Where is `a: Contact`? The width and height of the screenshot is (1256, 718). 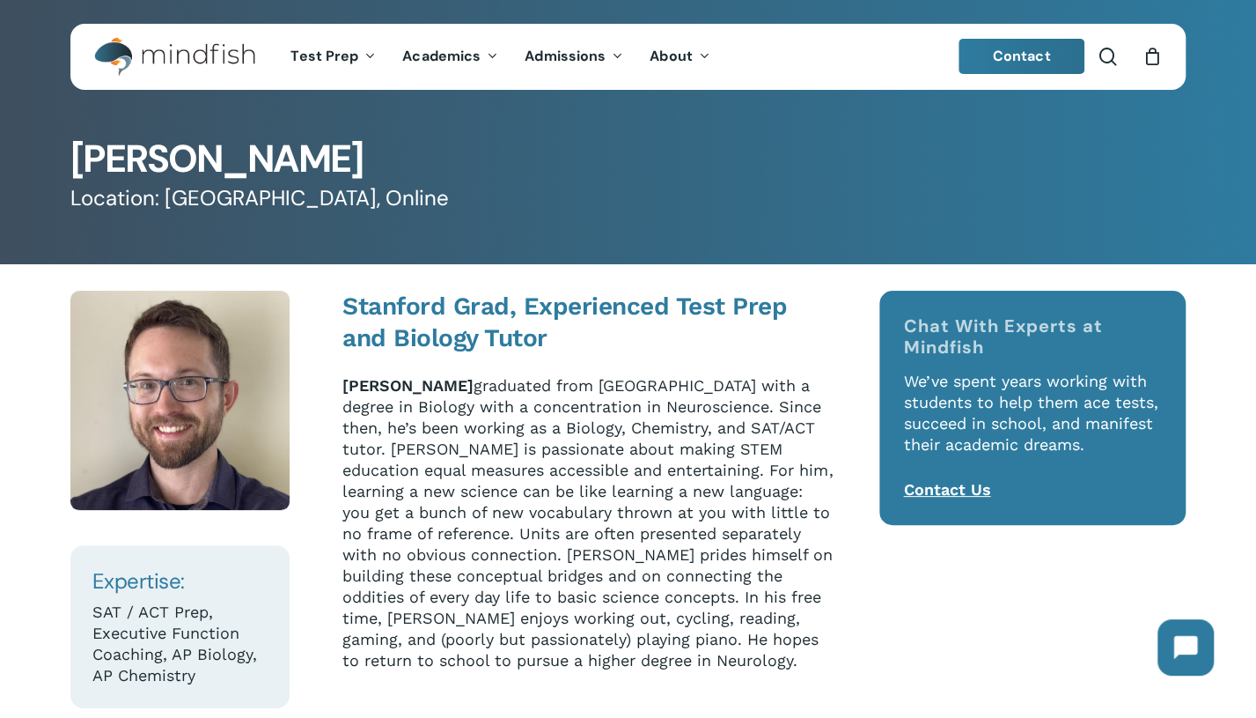 a: Contact is located at coordinates (1022, 56).